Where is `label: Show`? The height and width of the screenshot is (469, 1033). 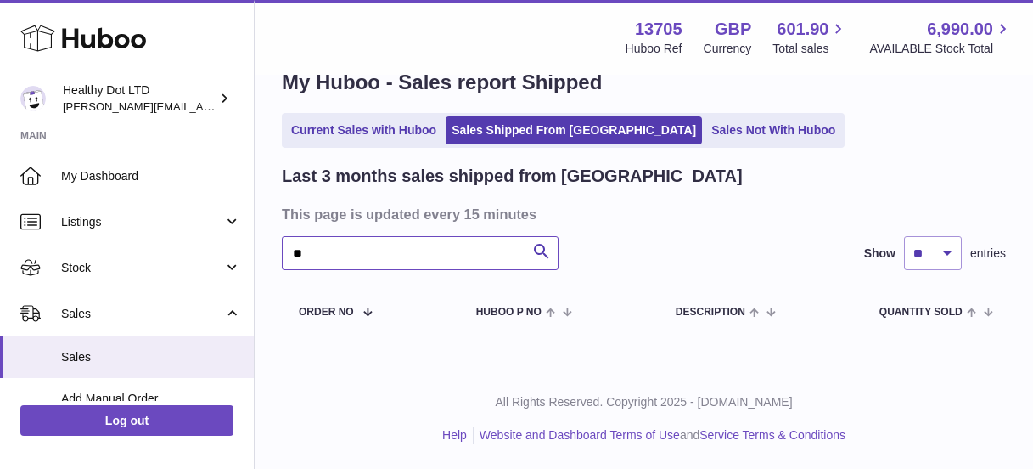 label: Show is located at coordinates (880, 253).